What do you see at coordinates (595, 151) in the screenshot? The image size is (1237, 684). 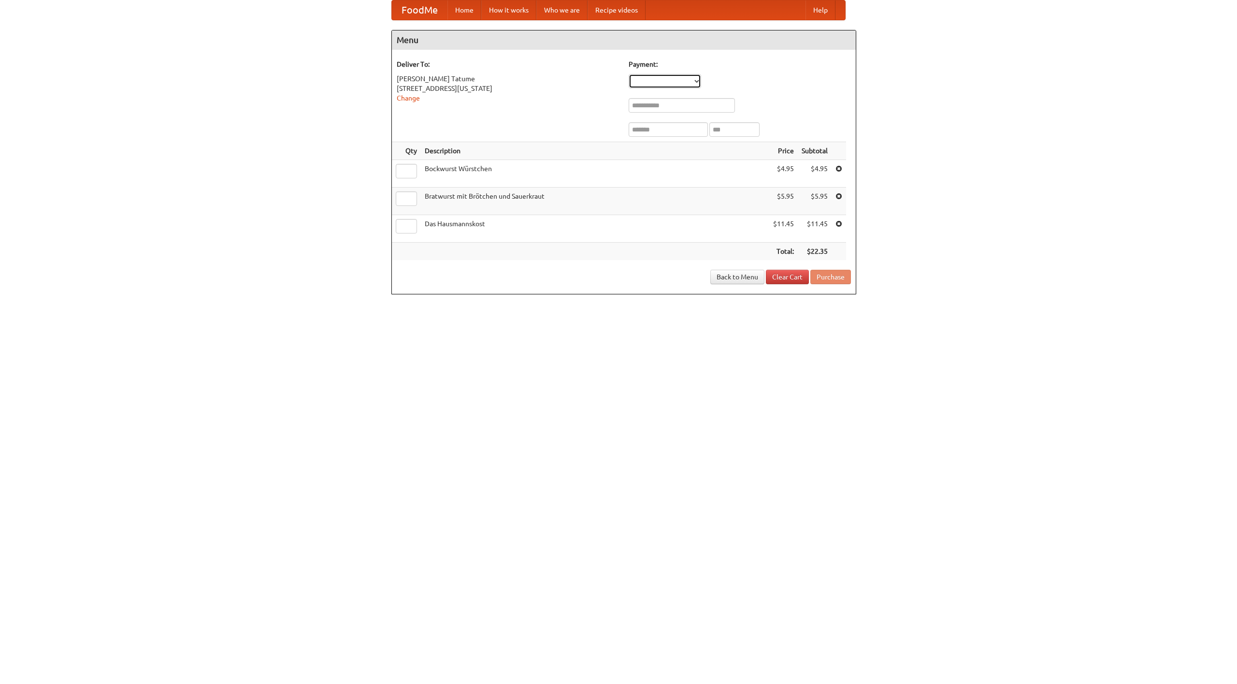 I see `th: Description` at bounding box center [595, 151].